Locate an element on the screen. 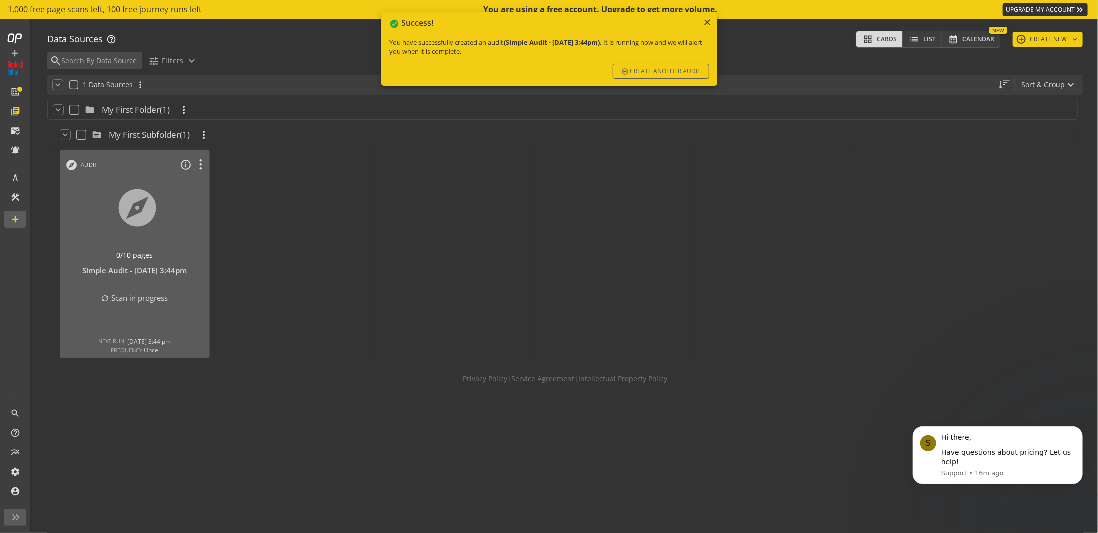  span: Filters is located at coordinates (173, 61).